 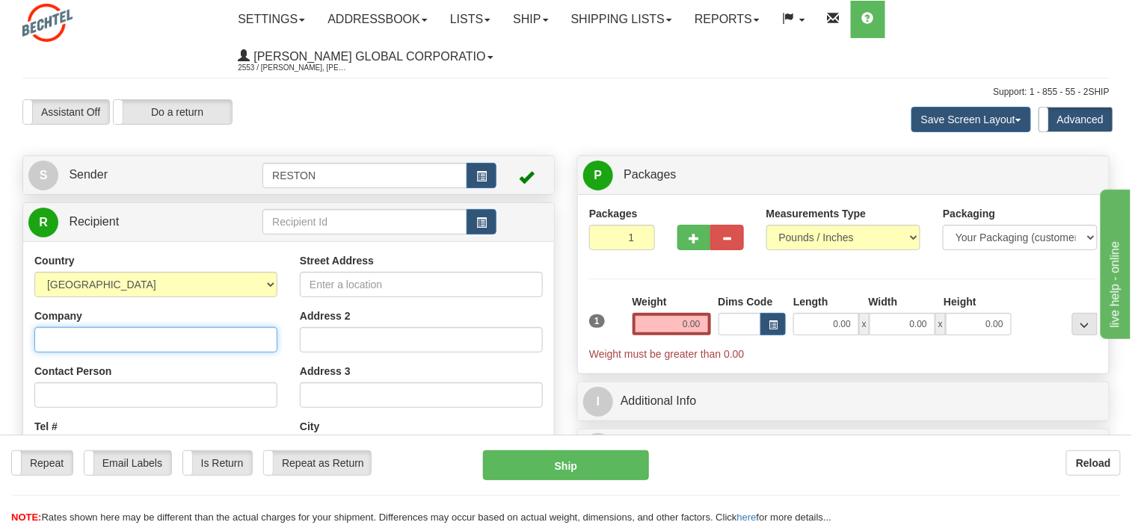 I want to click on span: NOTE:, so click(x=26, y=517).